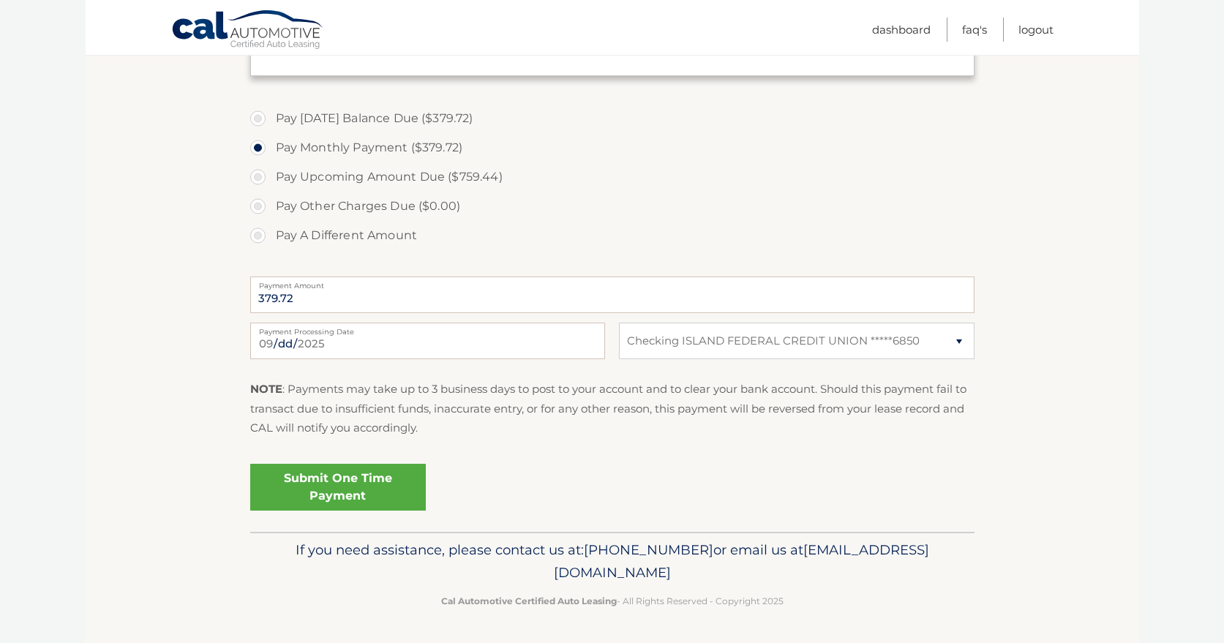  What do you see at coordinates (338, 487) in the screenshot?
I see `a: Submit One Time Payment` at bounding box center [338, 487].